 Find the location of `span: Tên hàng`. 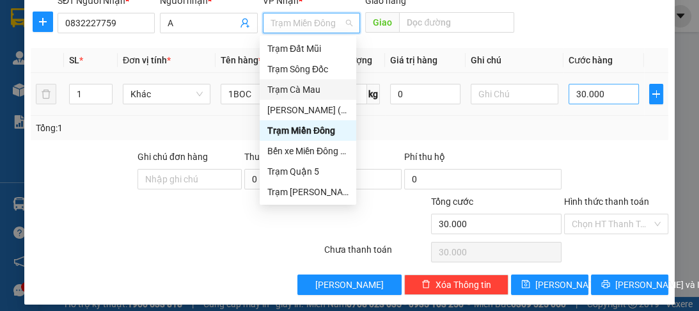

span: Tên hàng is located at coordinates (241, 60).